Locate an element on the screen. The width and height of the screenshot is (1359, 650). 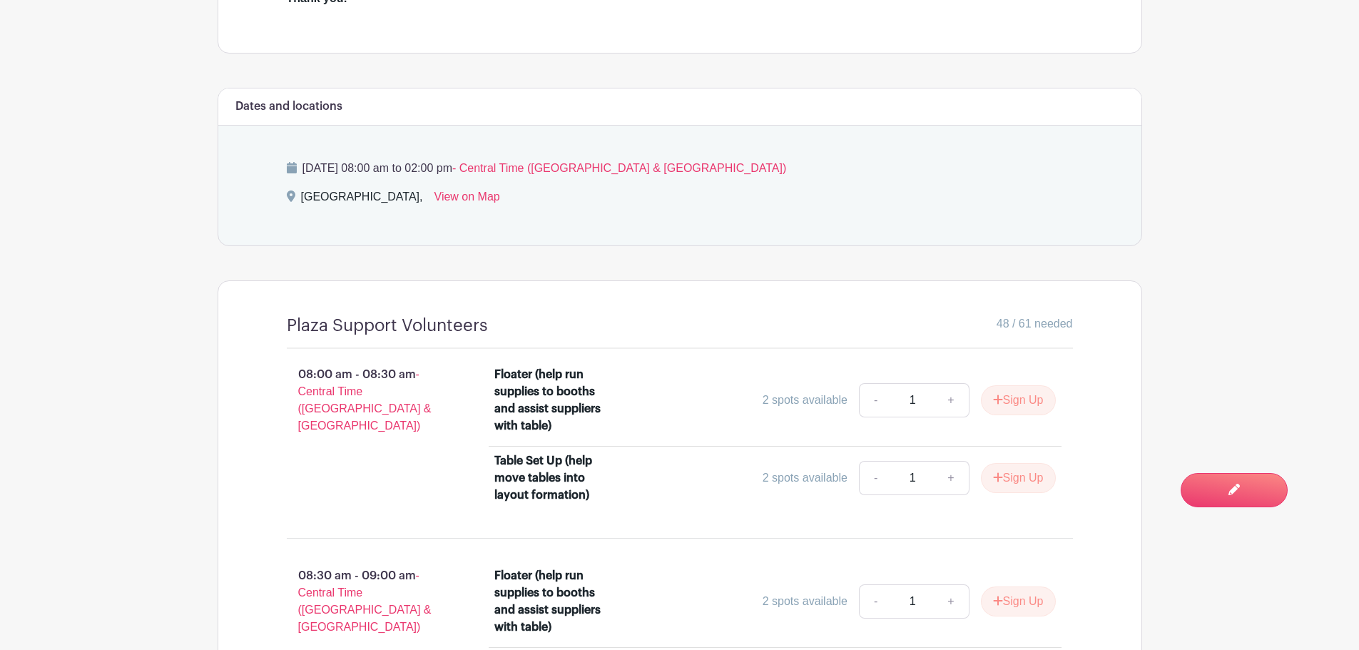
p: 08:30 am - 09:00 am is located at coordinates (368, 601).